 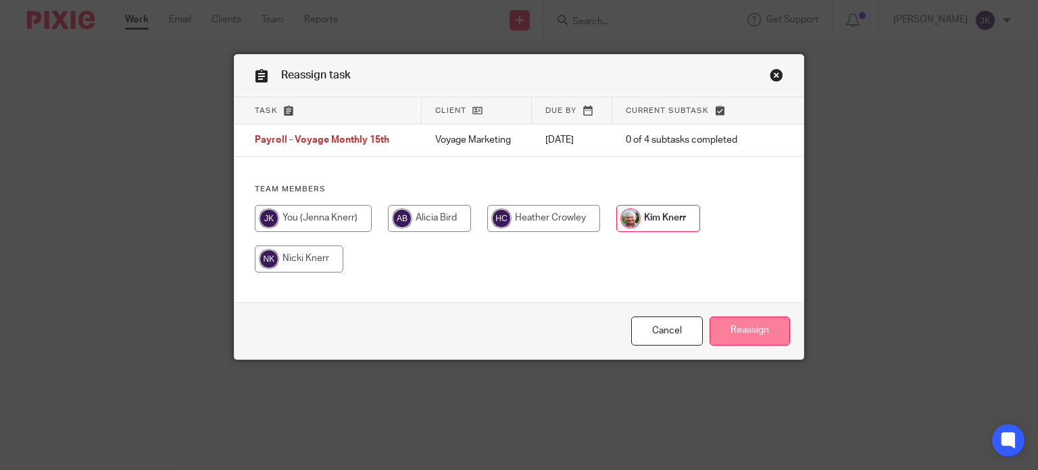 What do you see at coordinates (476, 140) in the screenshot?
I see `p: Voyage Marketing` at bounding box center [476, 140].